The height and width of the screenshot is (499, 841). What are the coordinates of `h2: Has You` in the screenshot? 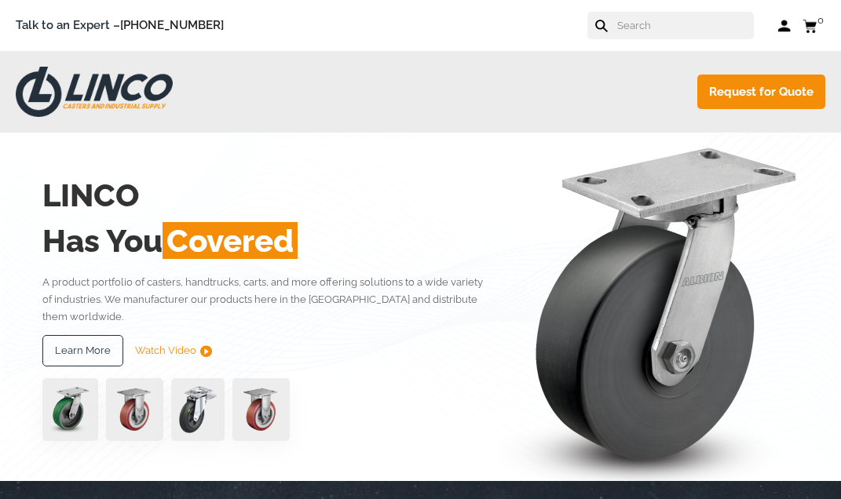 It's located at (268, 241).